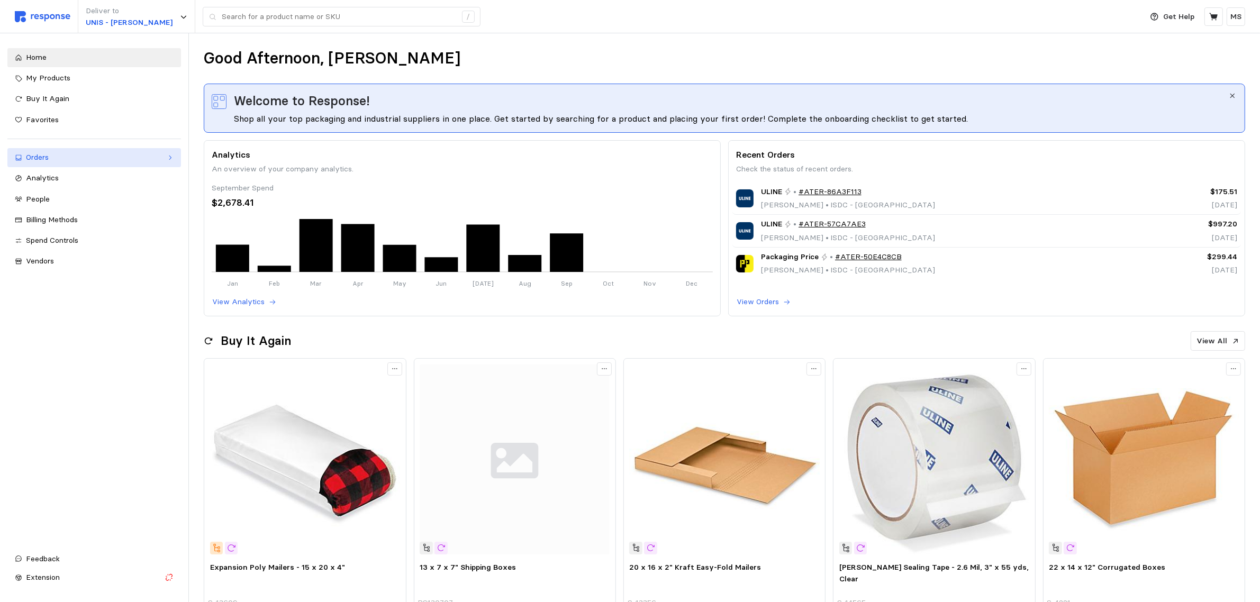 The width and height of the screenshot is (1260, 602). Describe the element at coordinates (695, 567) in the screenshot. I see `span: 20 x 16 x 2" Kraft Easy-Fold Mailers` at that location.